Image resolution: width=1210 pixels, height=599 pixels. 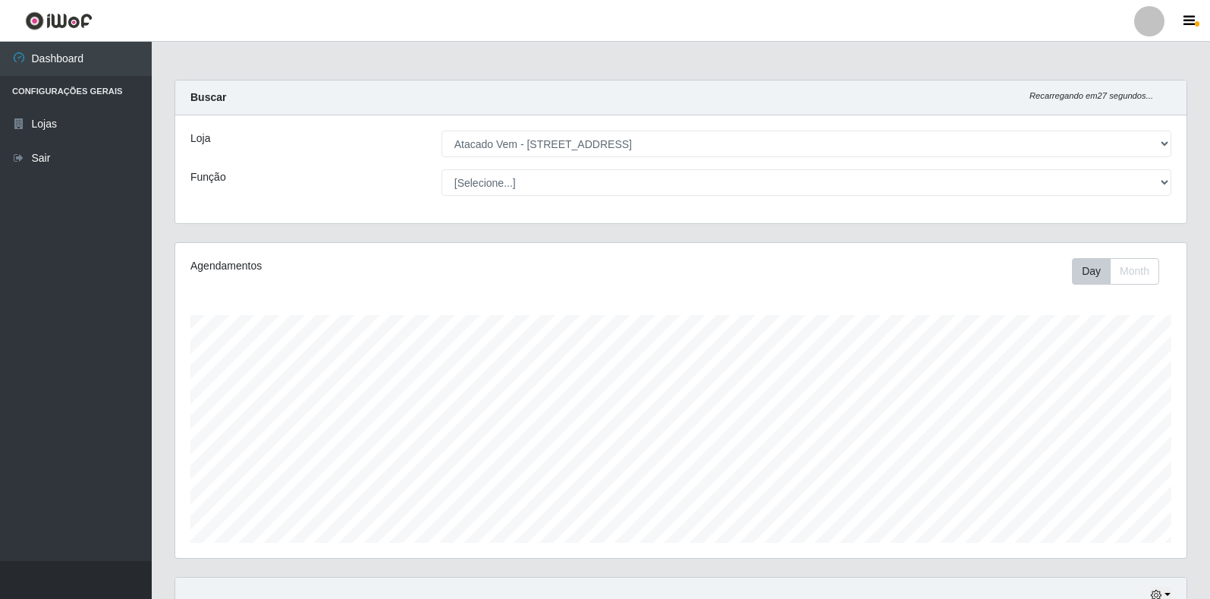 I want to click on div: Agendamentos, so click(x=388, y=266).